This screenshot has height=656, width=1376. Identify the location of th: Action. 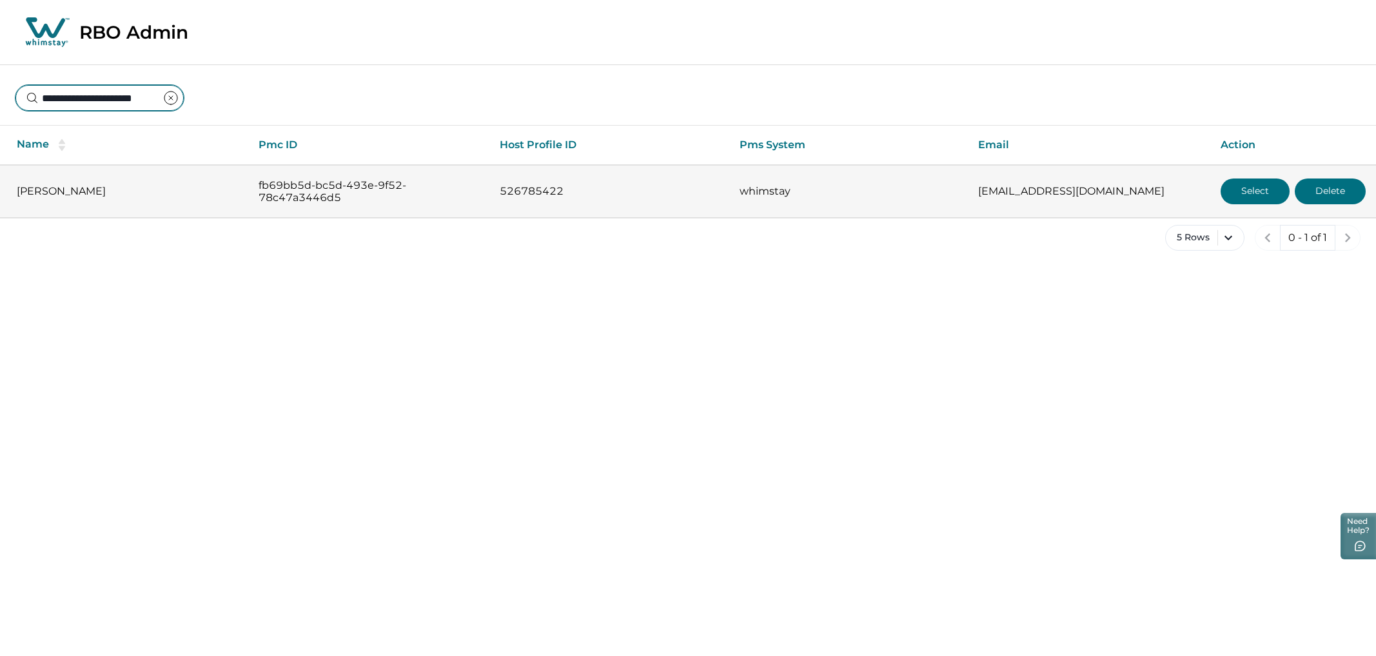
(1293, 145).